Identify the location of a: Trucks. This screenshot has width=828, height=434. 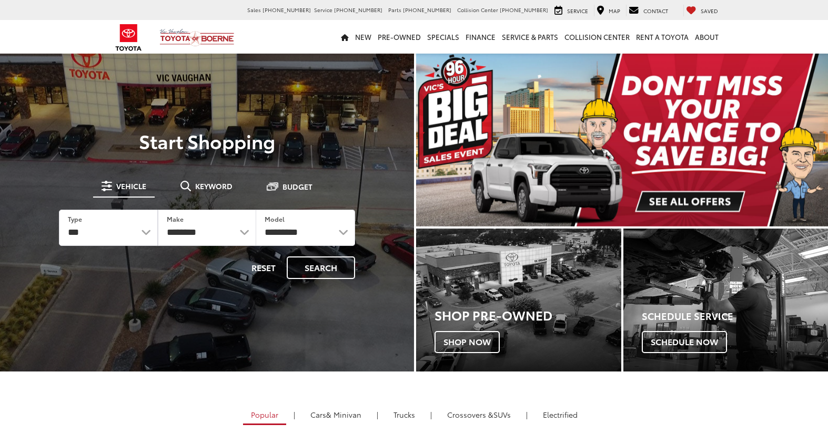
(404, 415).